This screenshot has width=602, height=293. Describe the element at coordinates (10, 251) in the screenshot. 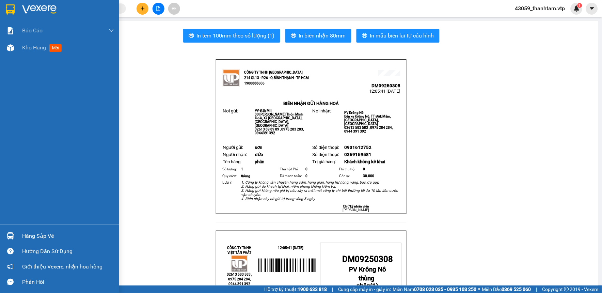

I see `span: question-circle` at that location.